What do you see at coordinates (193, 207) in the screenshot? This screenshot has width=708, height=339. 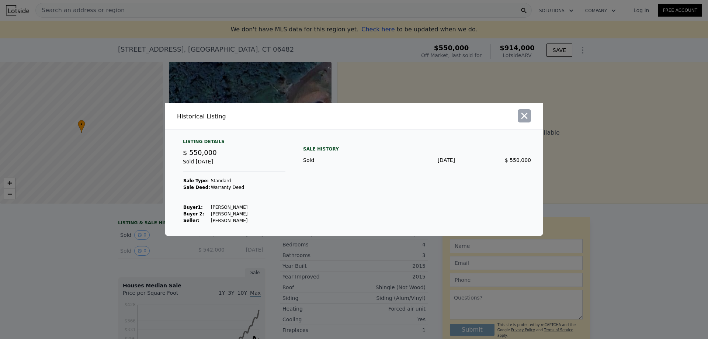 I see `strong: Buyer 1 :` at bounding box center [193, 207].